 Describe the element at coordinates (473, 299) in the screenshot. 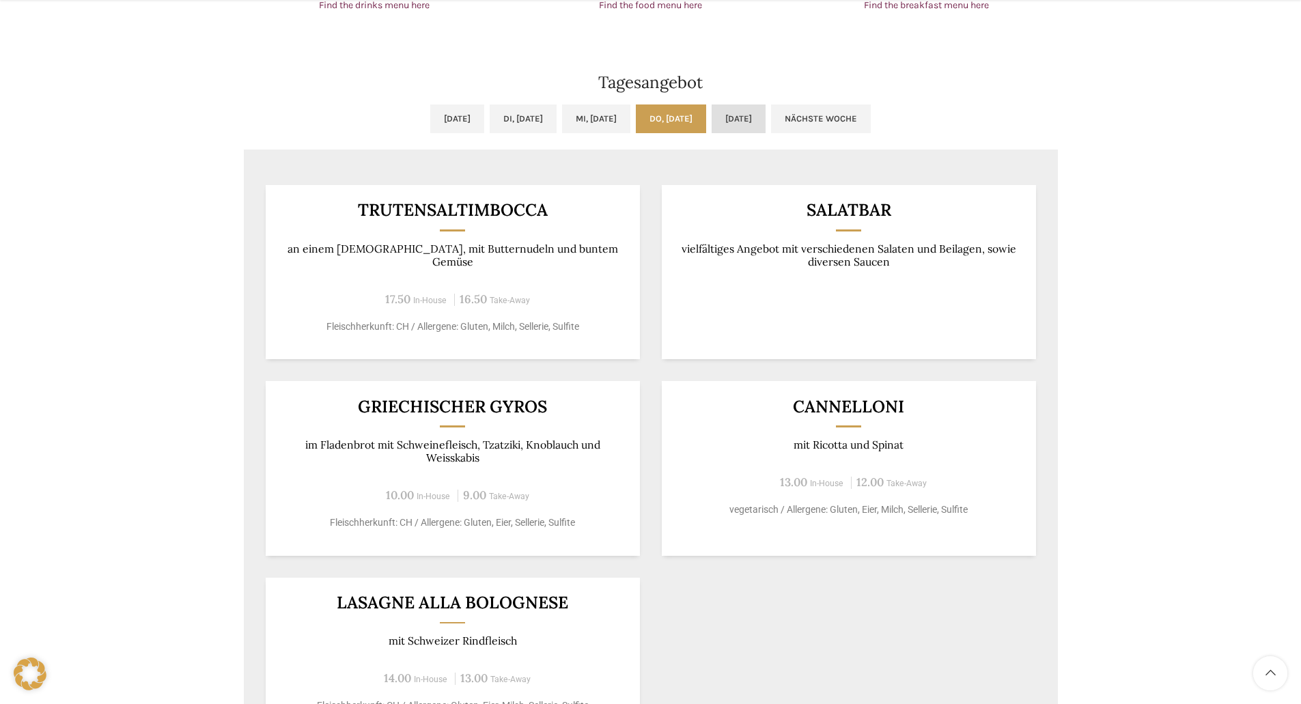

I see `span: 16.50` at that location.